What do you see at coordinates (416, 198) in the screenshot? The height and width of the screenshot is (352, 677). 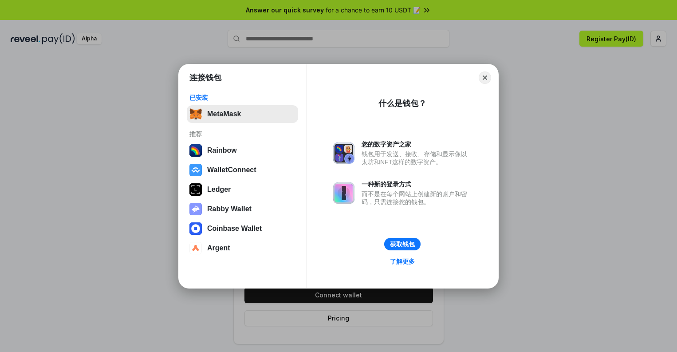 I see `div: 而不是在每个网站上创建新的账户和密码，只需连接您的钱包。` at bounding box center [416, 198].